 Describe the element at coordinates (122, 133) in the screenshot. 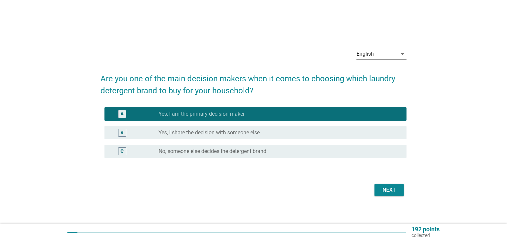

I see `div: B` at that location.